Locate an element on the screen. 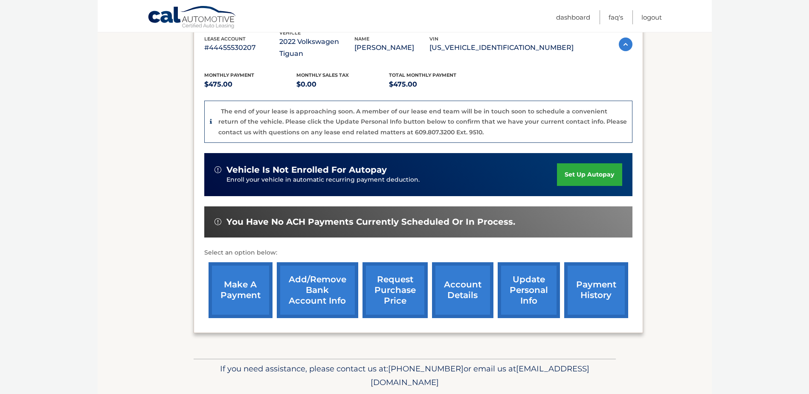 This screenshot has width=809, height=394. a: Add/Remove bank account info is located at coordinates (317, 290).